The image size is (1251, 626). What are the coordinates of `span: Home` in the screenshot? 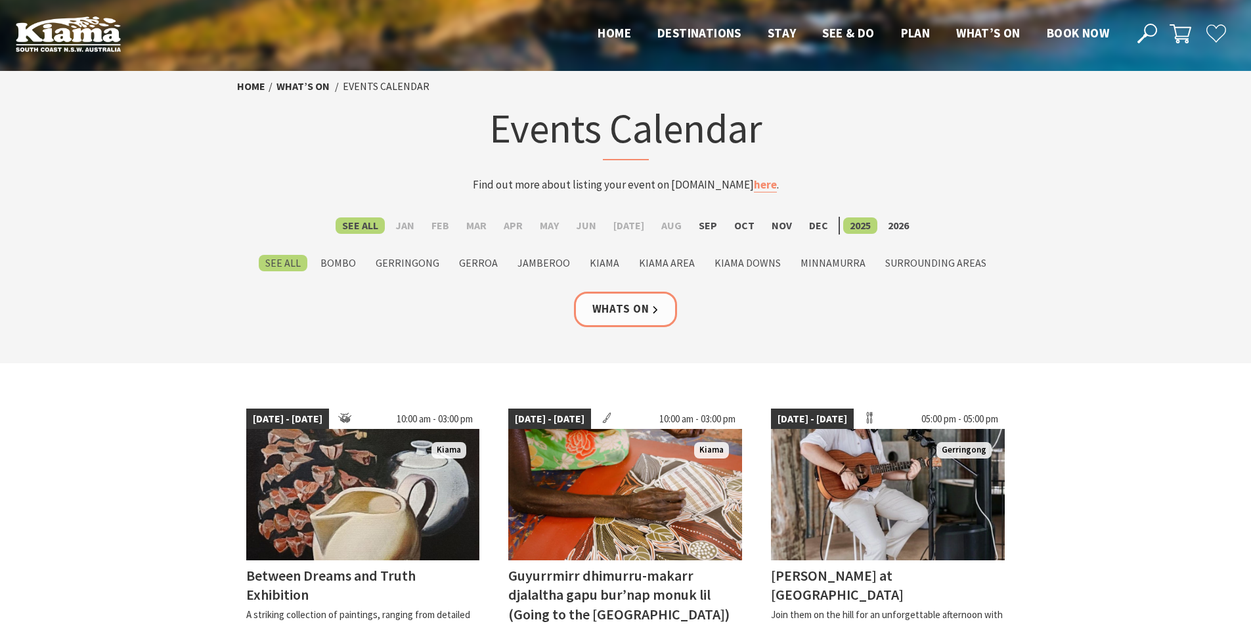 It's located at (614, 33).